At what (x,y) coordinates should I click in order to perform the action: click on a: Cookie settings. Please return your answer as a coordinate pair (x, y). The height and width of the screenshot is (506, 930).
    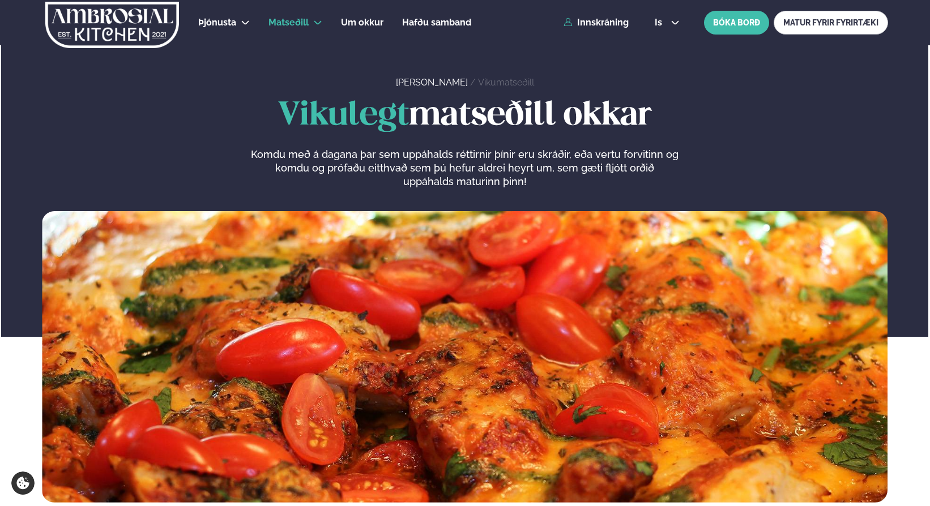
    Looking at the image, I should click on (23, 483).